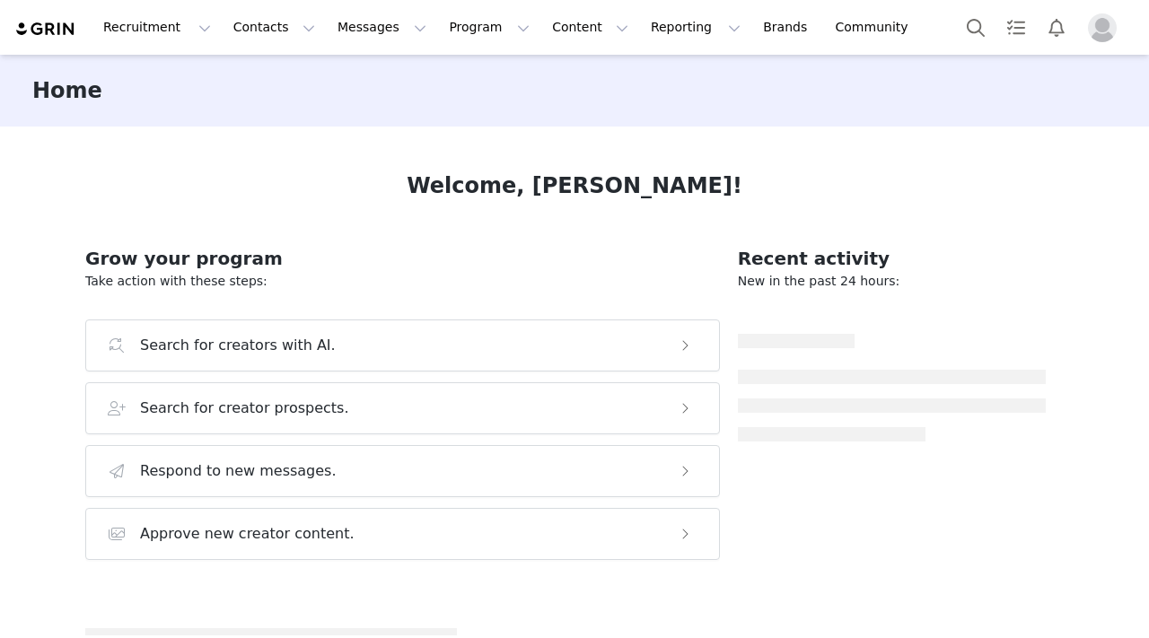 Image resolution: width=1149 pixels, height=638 pixels. I want to click on p: New in the past 24 hours:, so click(892, 281).